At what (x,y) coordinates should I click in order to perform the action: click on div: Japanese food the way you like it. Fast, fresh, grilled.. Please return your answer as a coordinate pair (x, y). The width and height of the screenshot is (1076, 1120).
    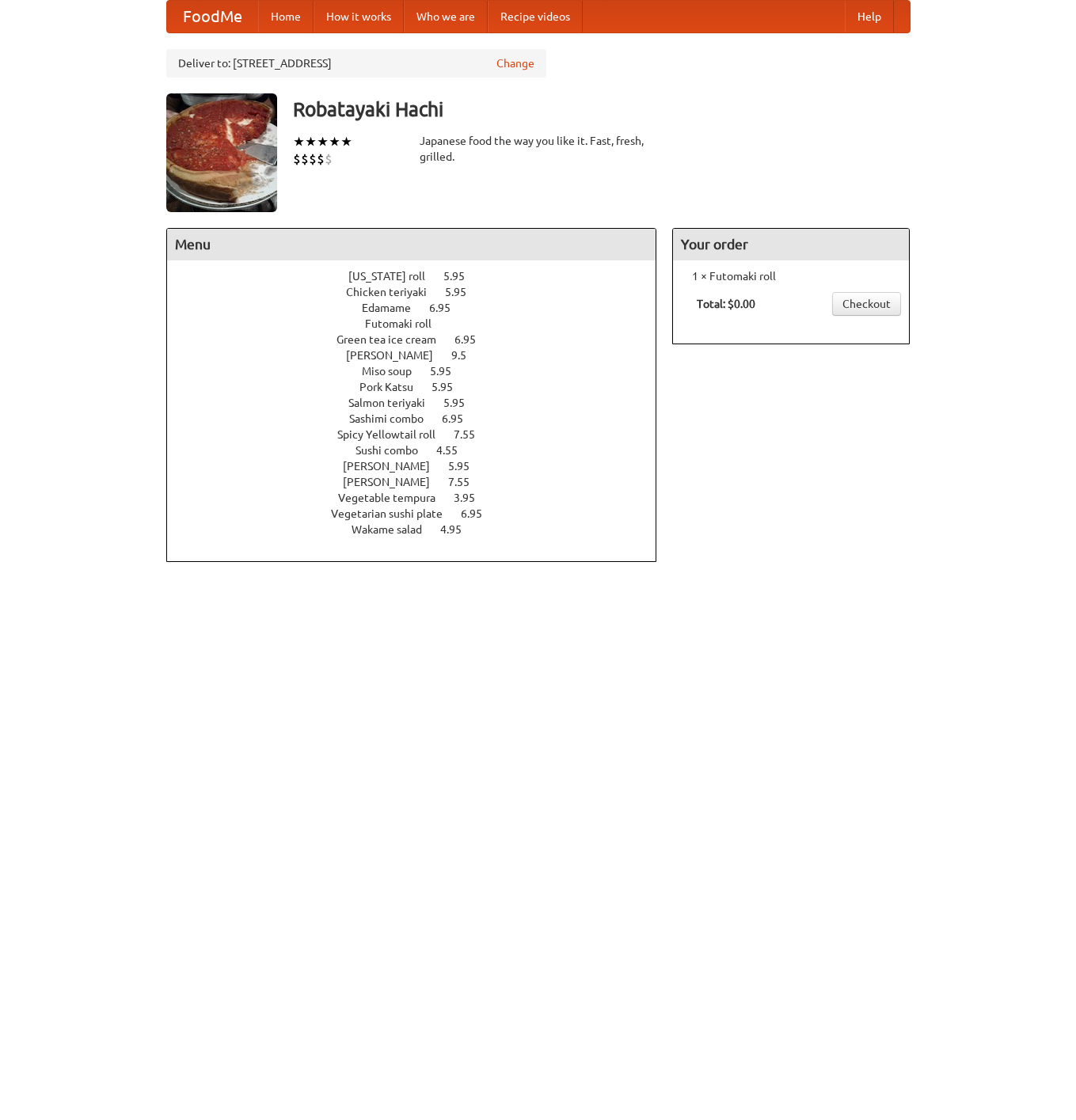
    Looking at the image, I should click on (538, 149).